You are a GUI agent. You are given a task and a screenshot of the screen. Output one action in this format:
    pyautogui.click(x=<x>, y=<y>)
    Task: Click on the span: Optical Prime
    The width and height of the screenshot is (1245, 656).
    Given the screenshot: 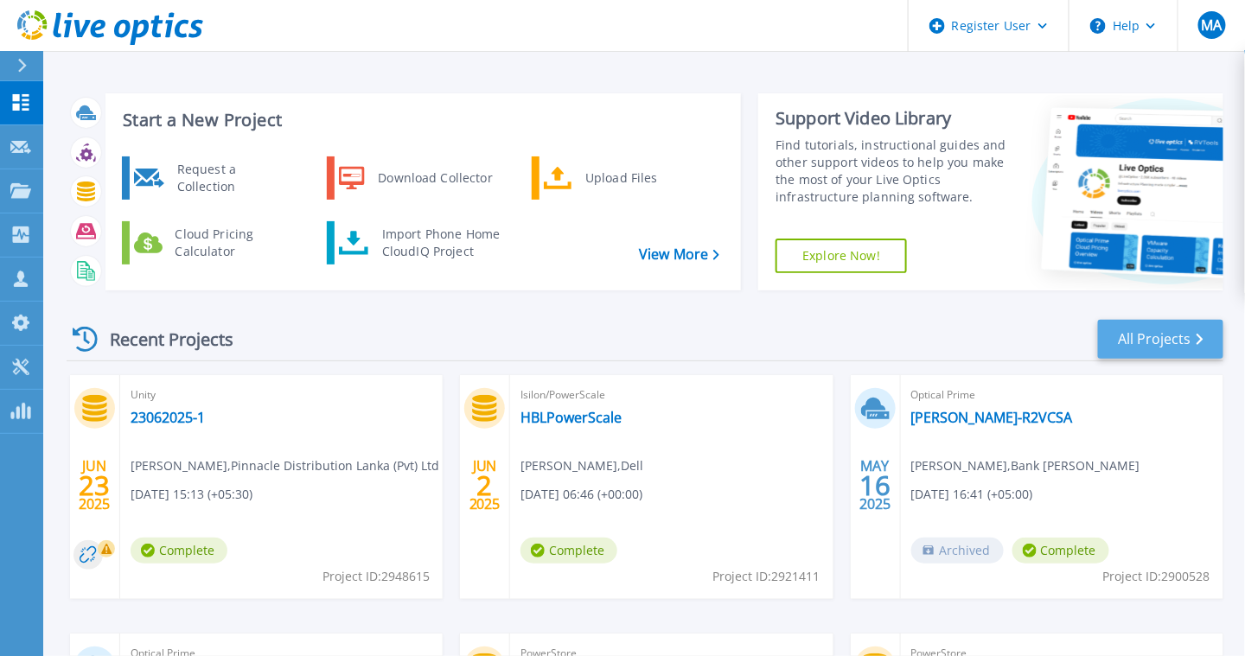 What is the action you would take?
    pyautogui.click(x=1062, y=395)
    